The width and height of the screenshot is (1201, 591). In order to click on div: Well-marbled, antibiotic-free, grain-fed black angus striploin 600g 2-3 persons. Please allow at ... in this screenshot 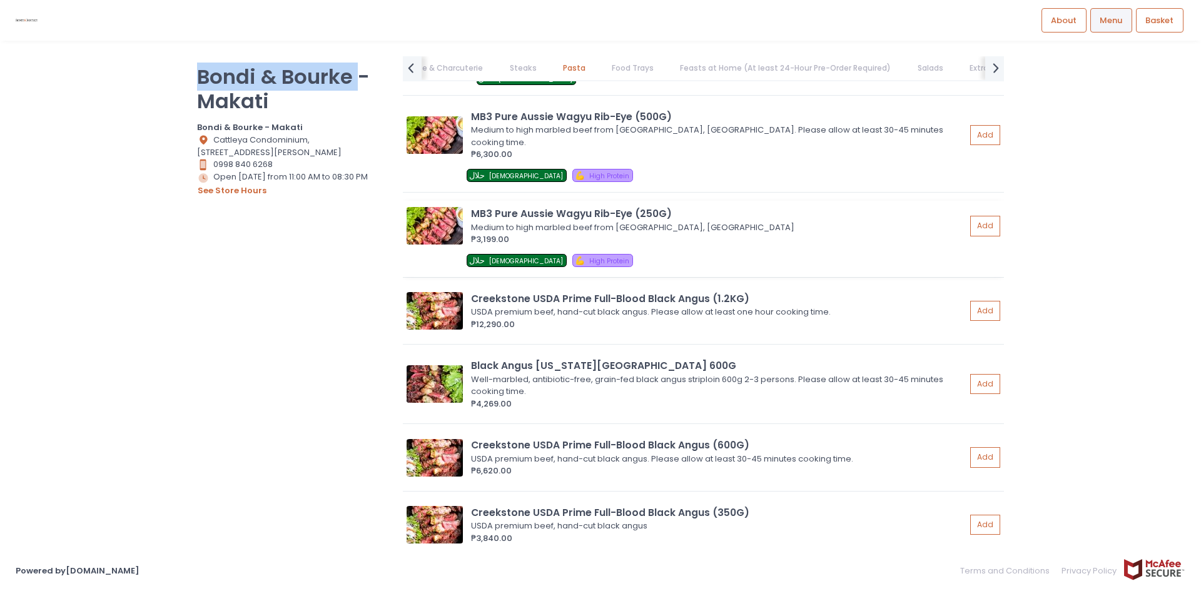, I will do `click(716, 385)`.